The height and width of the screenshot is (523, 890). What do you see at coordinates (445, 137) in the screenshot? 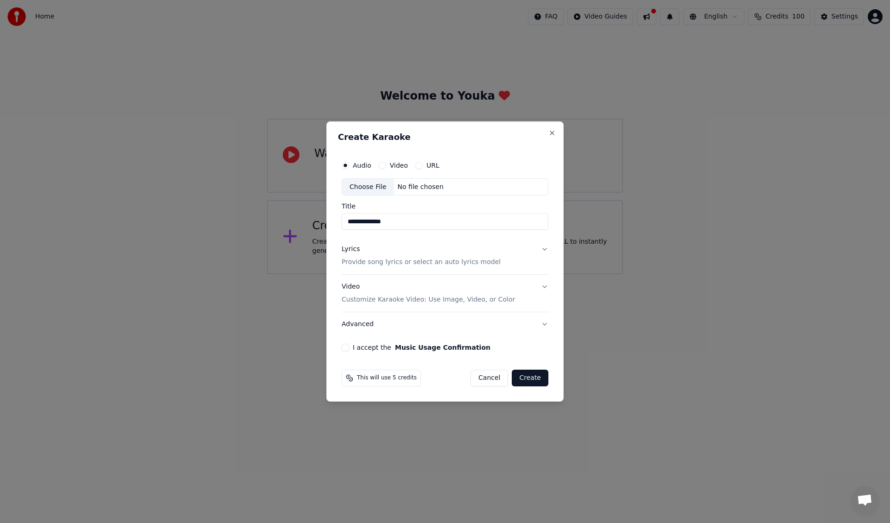
I see `h2: Create Karaoke` at bounding box center [445, 137].